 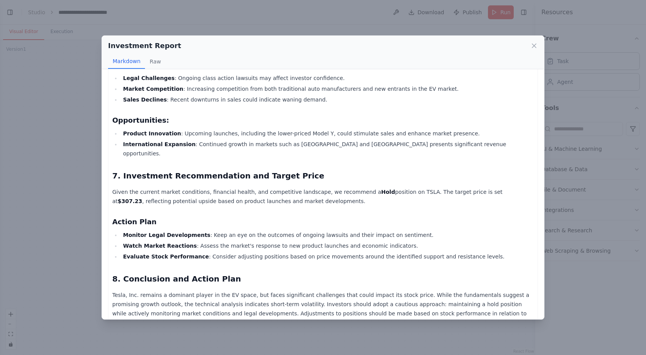 I want to click on strong: International Expansion, so click(x=159, y=144).